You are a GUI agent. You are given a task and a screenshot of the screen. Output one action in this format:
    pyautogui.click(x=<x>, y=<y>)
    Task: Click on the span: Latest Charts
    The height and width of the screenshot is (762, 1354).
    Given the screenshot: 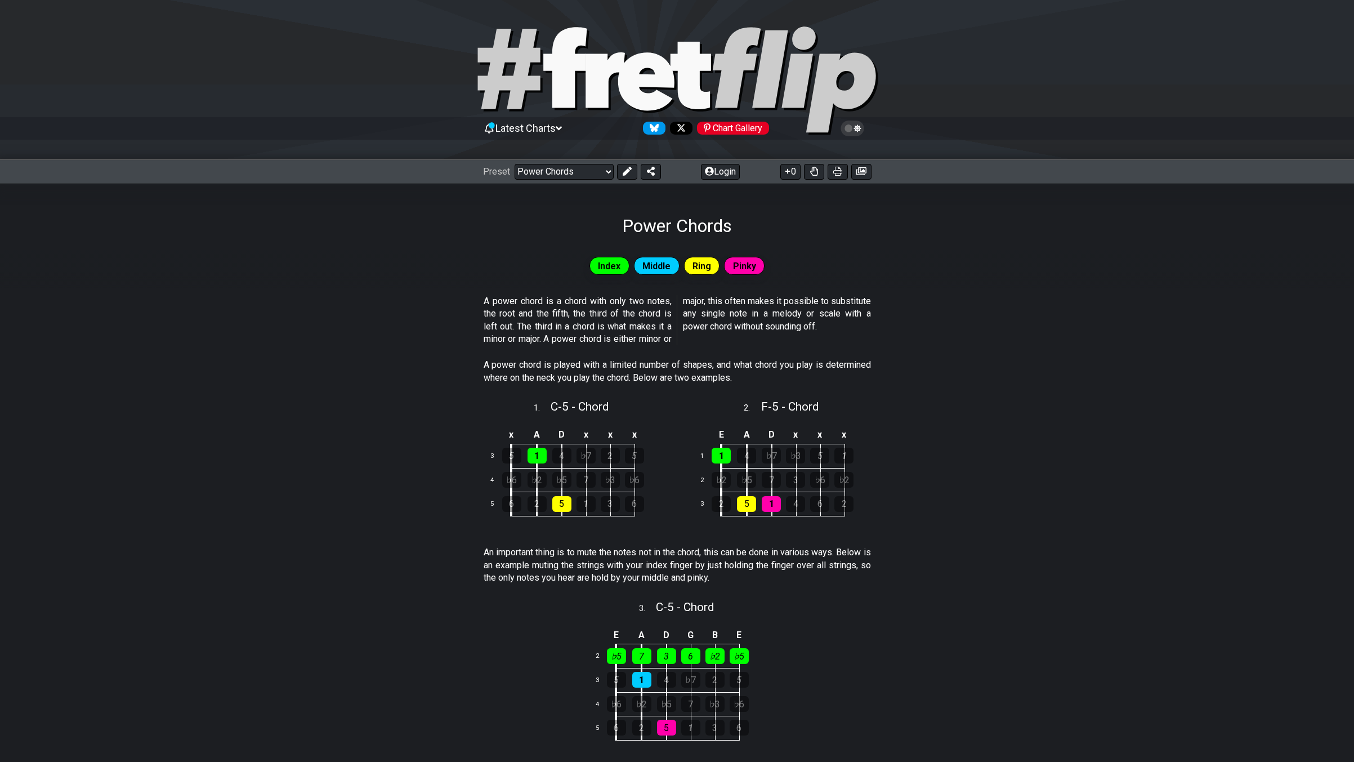 What is the action you would take?
    pyautogui.click(x=525, y=128)
    